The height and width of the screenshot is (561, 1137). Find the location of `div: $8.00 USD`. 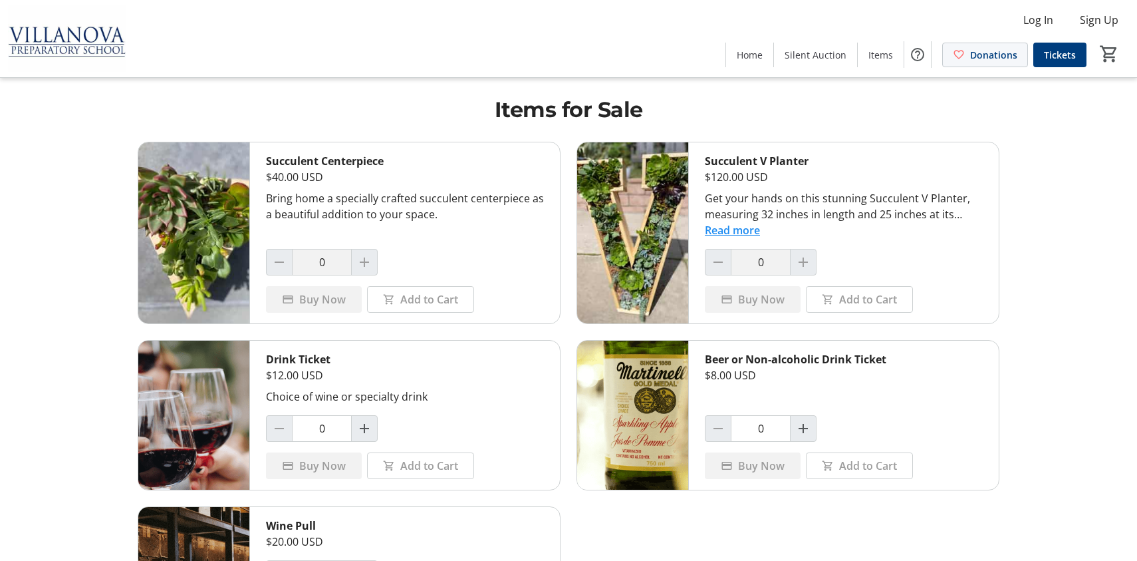

div: $8.00 USD is located at coordinates (844, 375).